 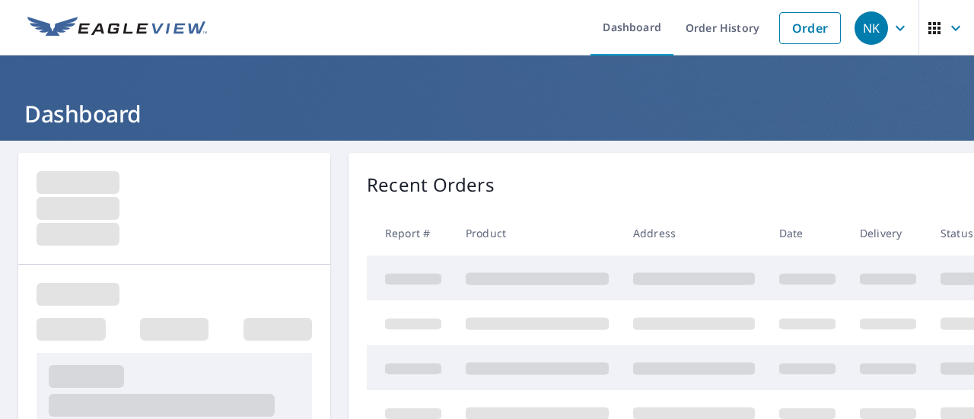 I want to click on img: EV Logo, so click(x=117, y=28).